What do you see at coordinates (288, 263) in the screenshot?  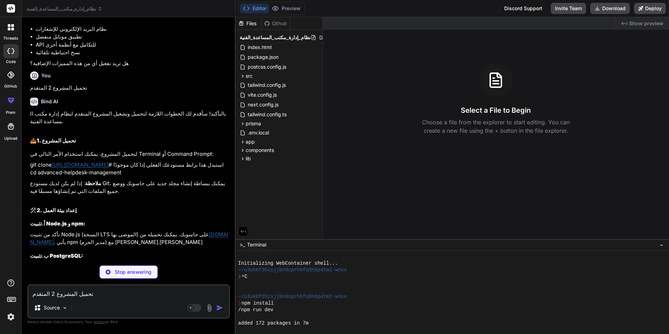 I see `span: Initializing WebContainer shell...` at bounding box center [288, 263].